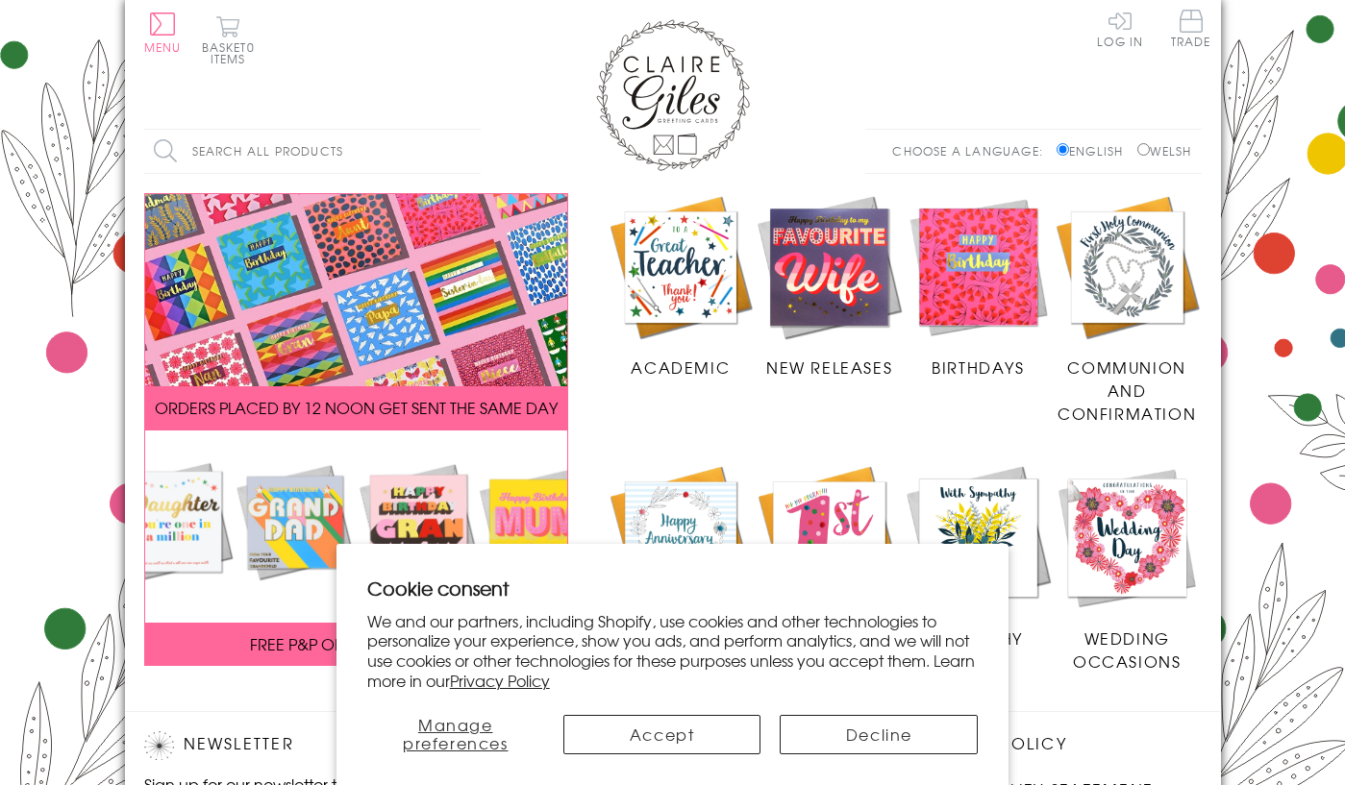  I want to click on input: Welsh, so click(1143, 149).